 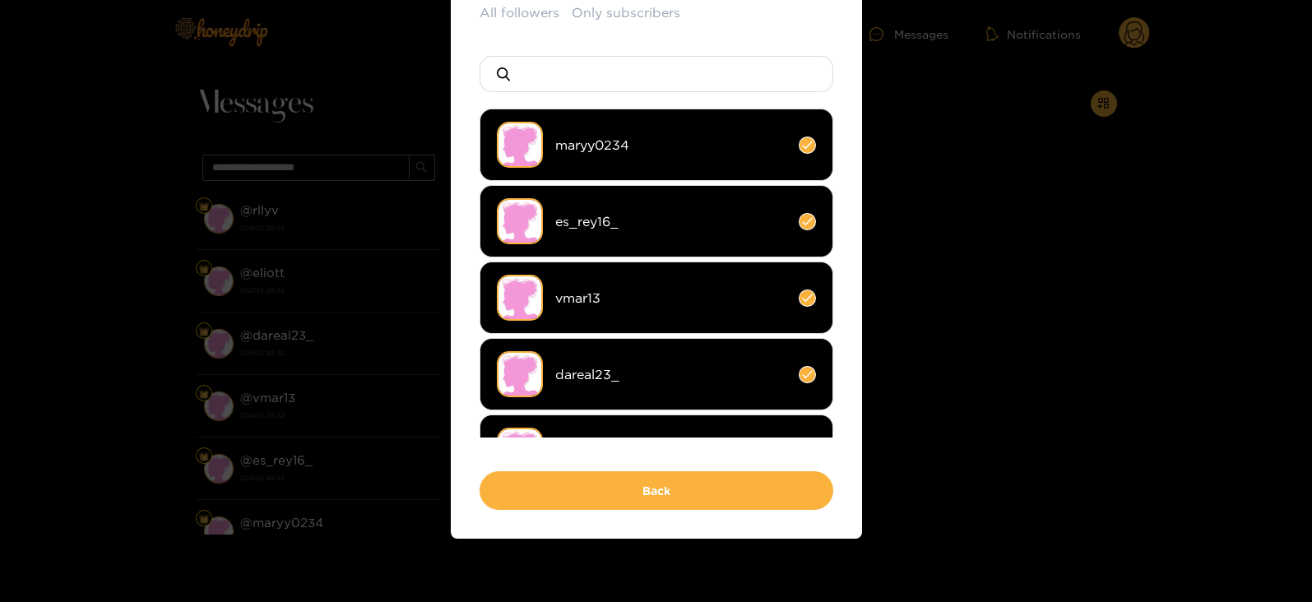 What do you see at coordinates (519, 12) in the screenshot?
I see `button: All followers` at bounding box center [519, 12].